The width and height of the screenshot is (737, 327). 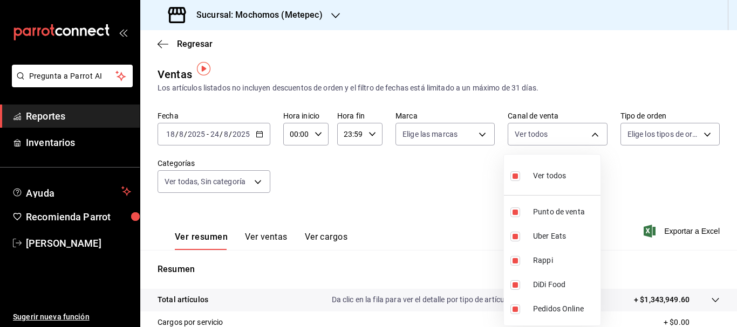 What do you see at coordinates (564, 212) in the screenshot?
I see `span: Punto de venta` at bounding box center [564, 212].